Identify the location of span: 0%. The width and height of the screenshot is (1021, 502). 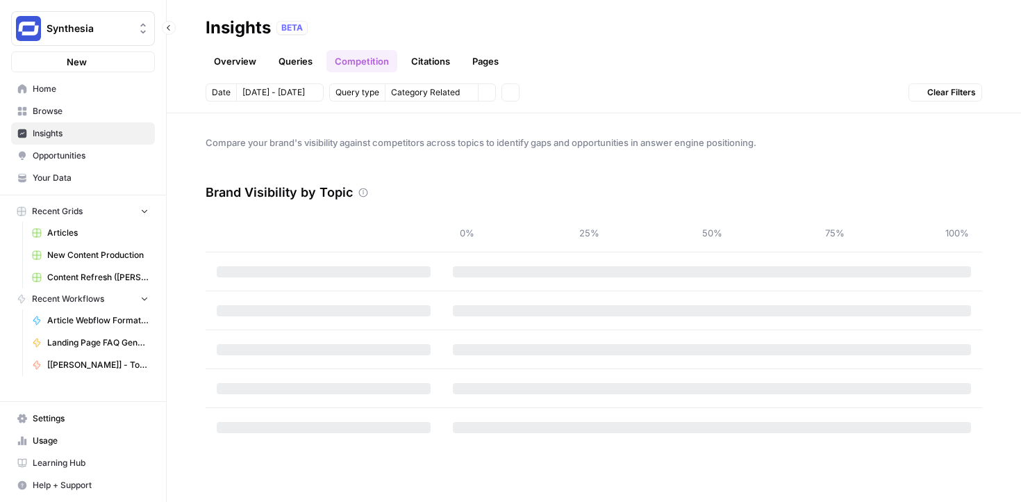
(467, 233).